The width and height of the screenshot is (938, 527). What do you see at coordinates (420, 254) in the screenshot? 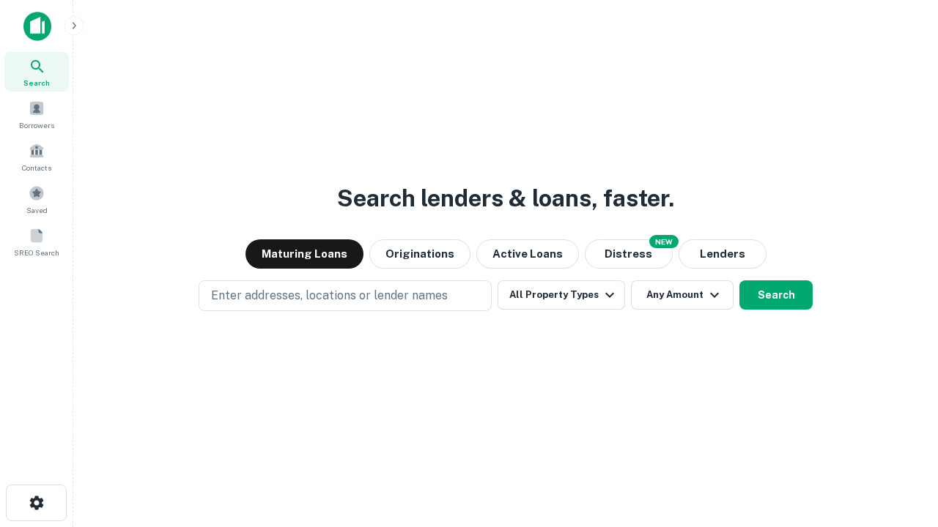
I see `button: Originations` at bounding box center [420, 254].